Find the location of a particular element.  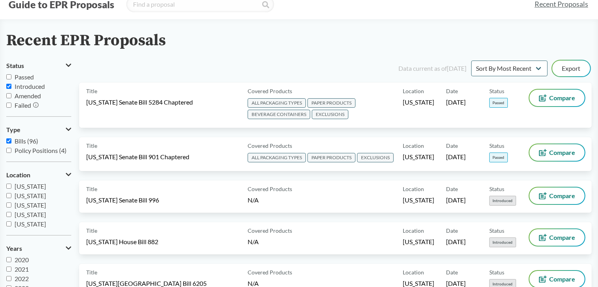

span: Amended is located at coordinates (28, 96).